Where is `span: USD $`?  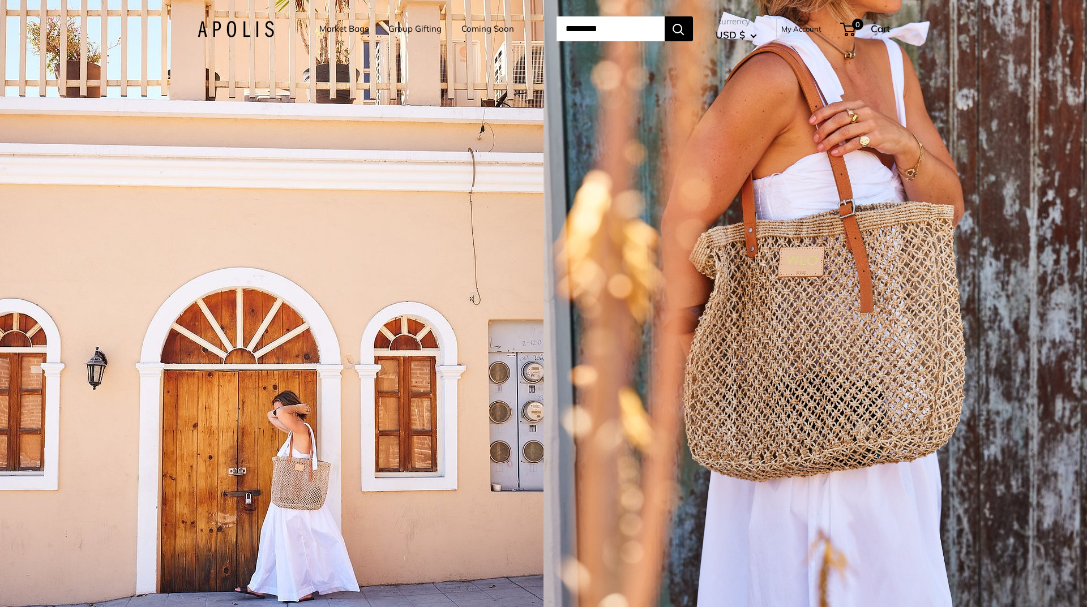
span: USD $ is located at coordinates (730, 35).